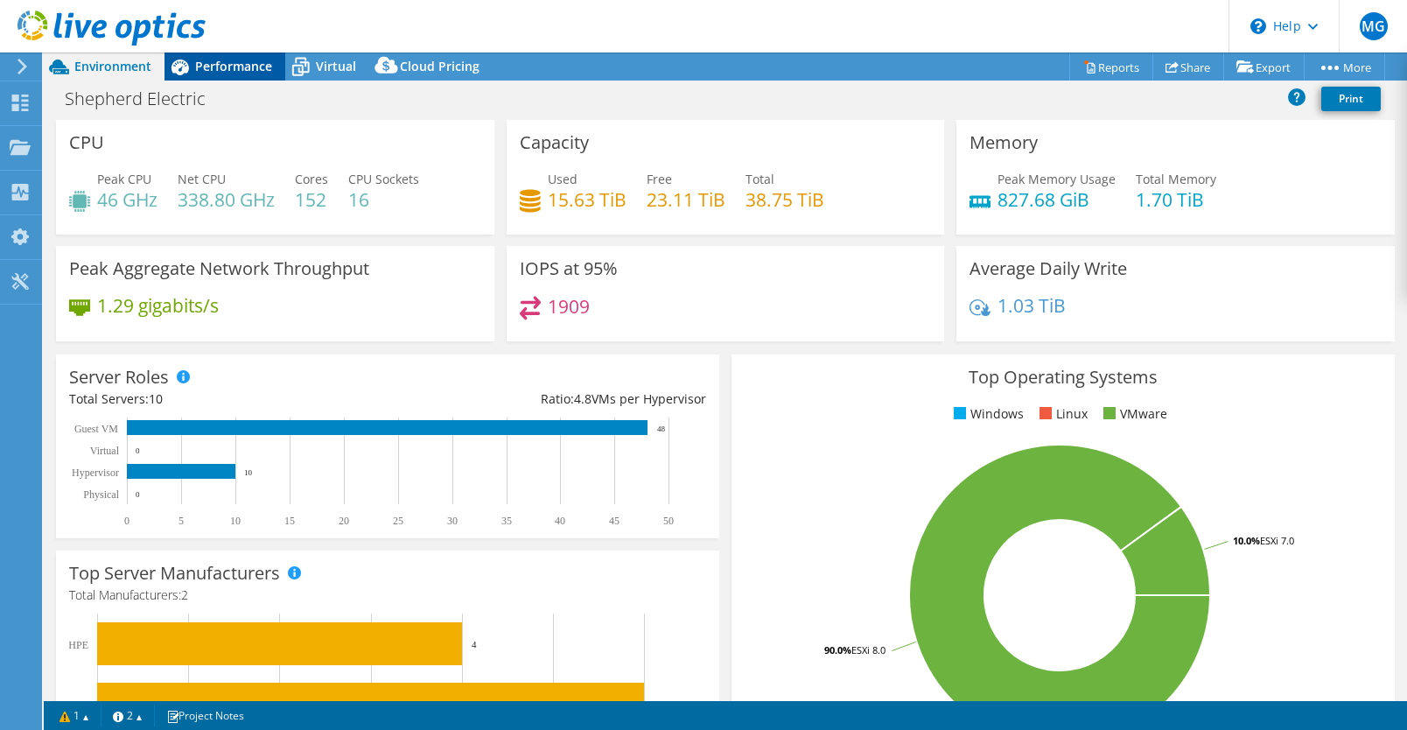 The image size is (1407, 730). What do you see at coordinates (547, 399) in the screenshot?
I see `div: Ratio: VMs per Hypervisor` at bounding box center [547, 399].